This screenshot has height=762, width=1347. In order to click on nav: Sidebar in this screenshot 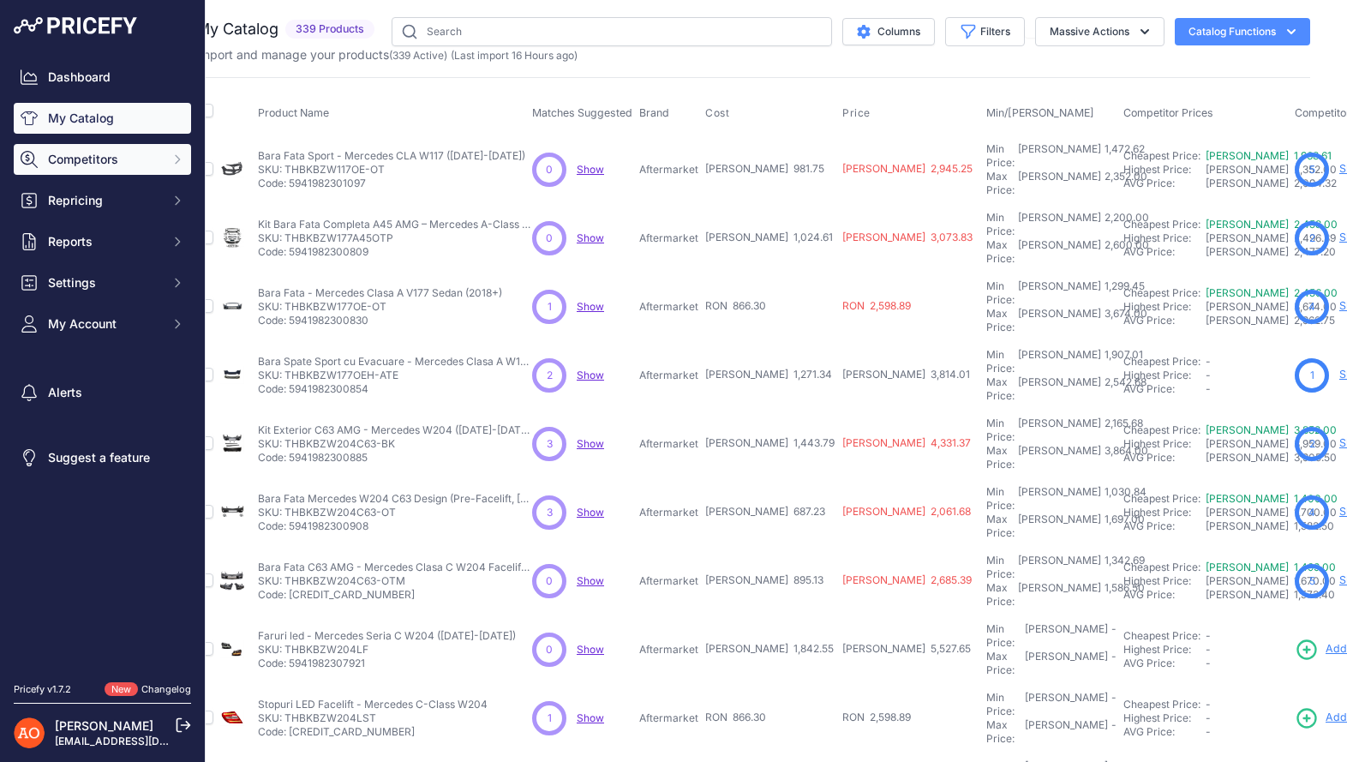, I will do `click(102, 362)`.